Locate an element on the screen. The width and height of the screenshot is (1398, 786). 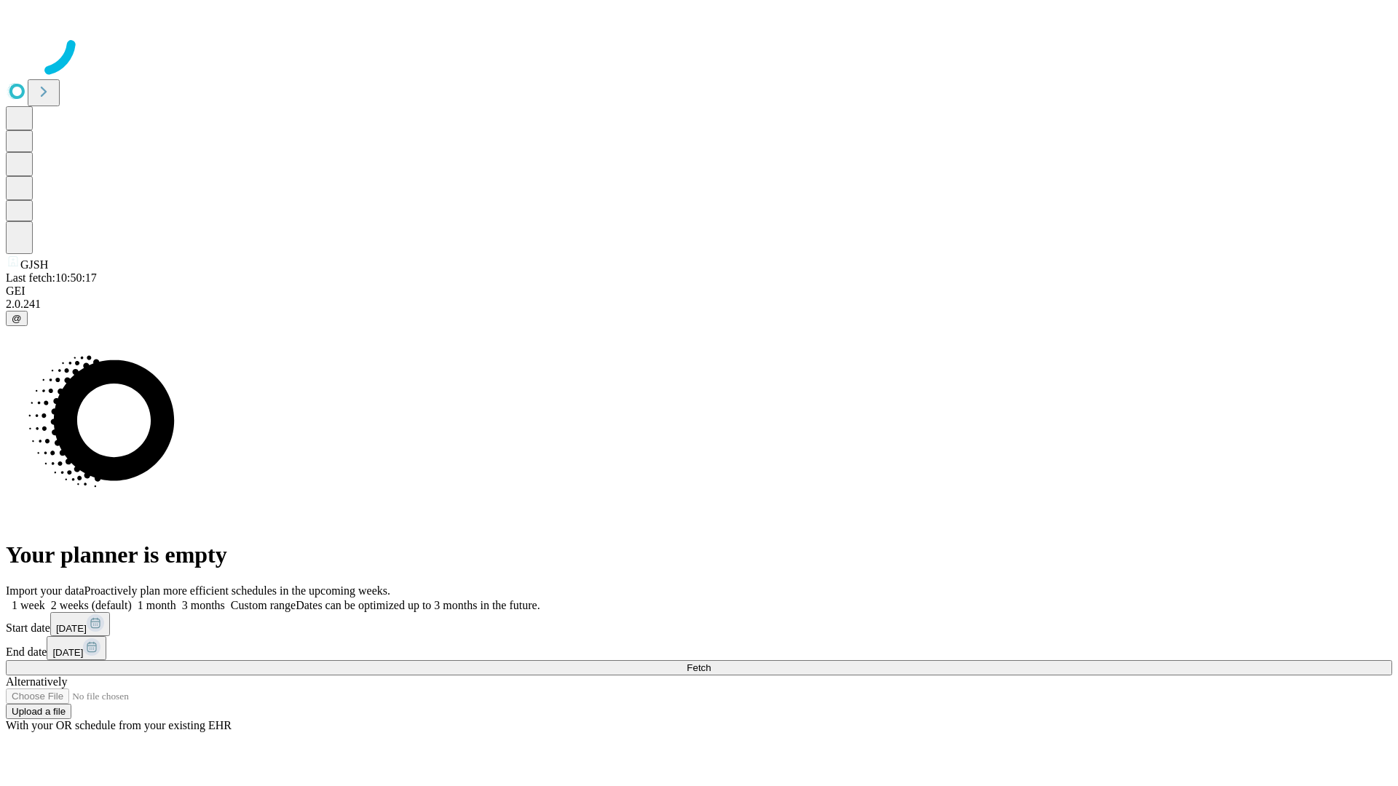
span: 1 month is located at coordinates (157, 605).